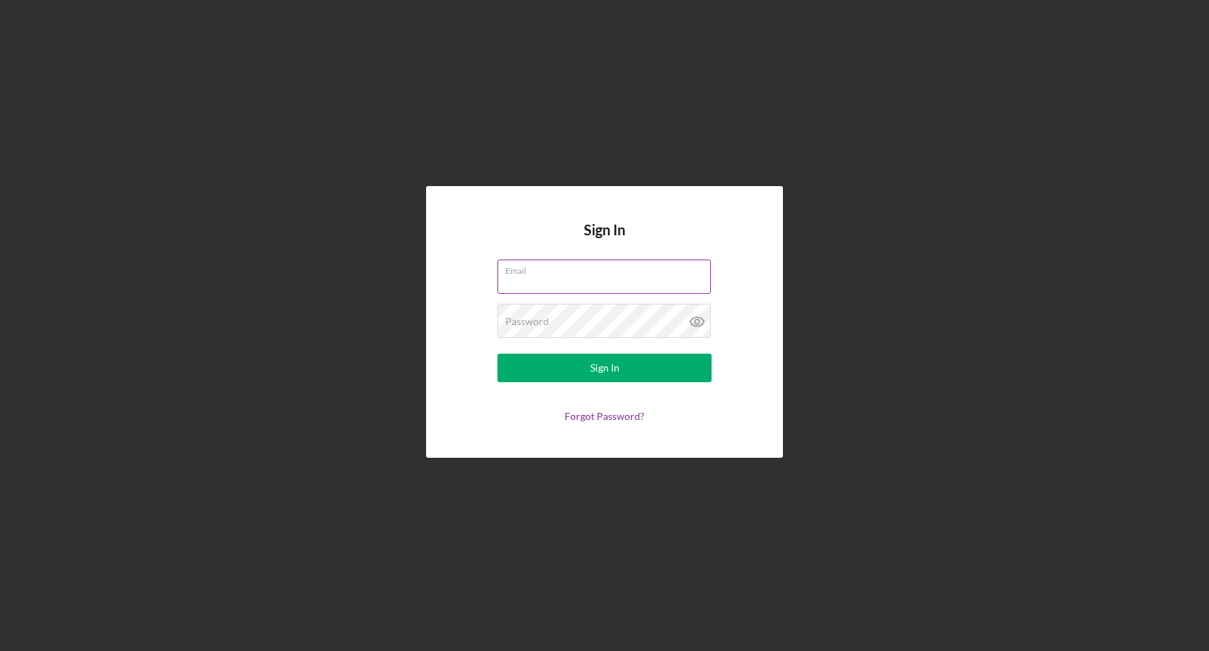 The image size is (1209, 651). What do you see at coordinates (604, 240) in the screenshot?
I see `h4: Sign In` at bounding box center [604, 240].